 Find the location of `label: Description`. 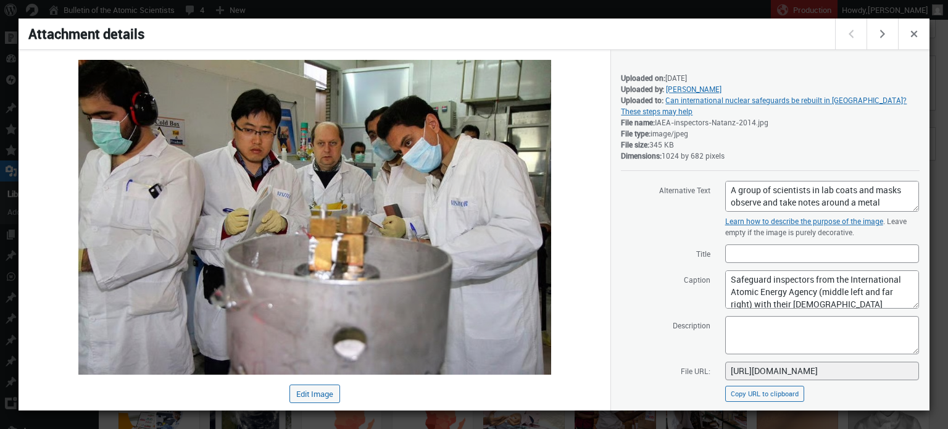

label: Description is located at coordinates (666, 325).